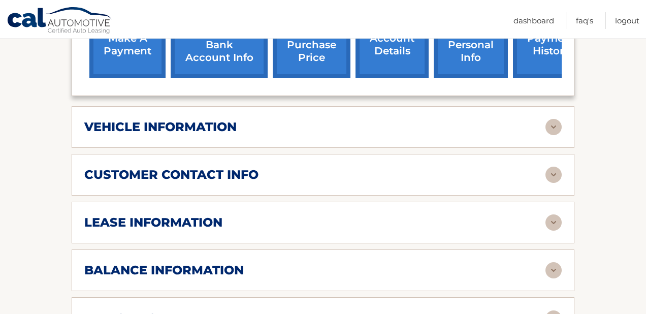  I want to click on h2: lease information, so click(153, 222).